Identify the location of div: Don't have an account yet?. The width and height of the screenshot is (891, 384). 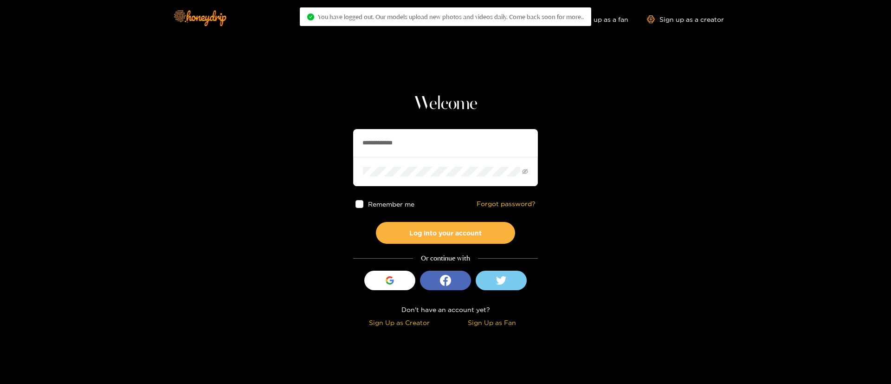
(445, 309).